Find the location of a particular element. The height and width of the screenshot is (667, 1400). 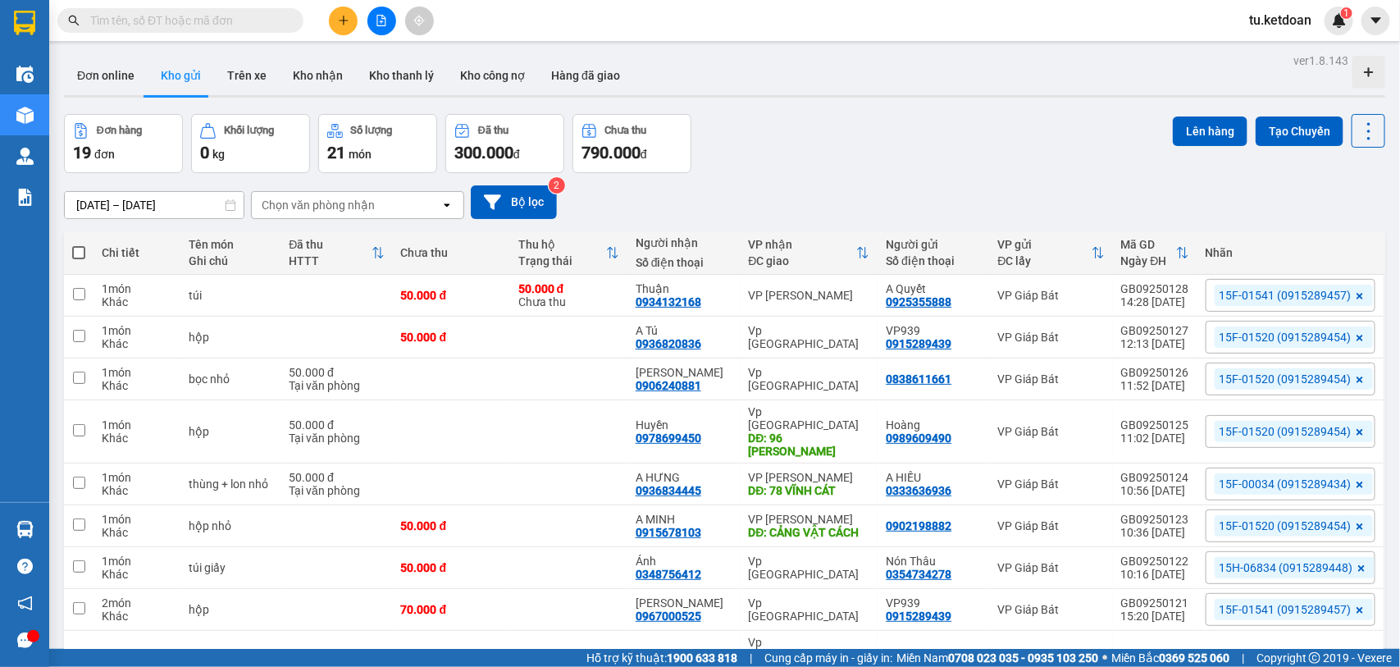

button: Tạo Chuyến is located at coordinates (1300, 131).